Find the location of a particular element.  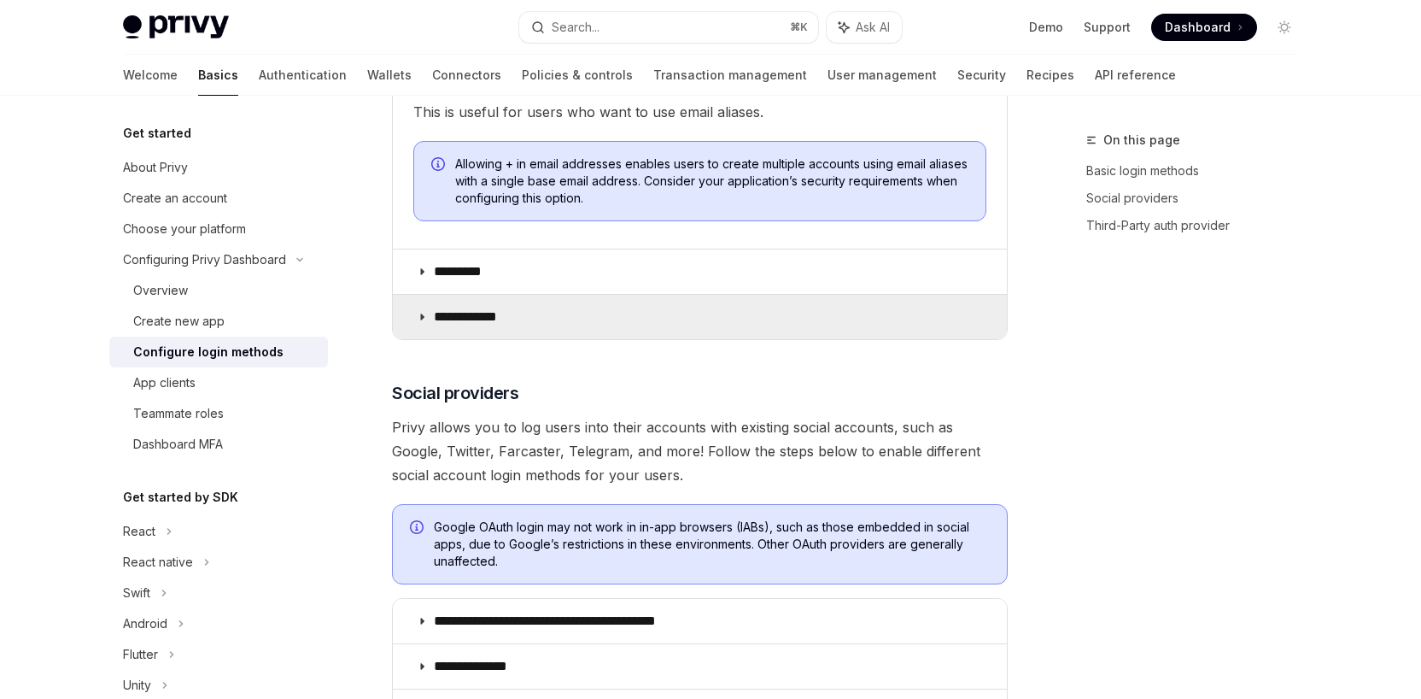

a: Configure login methods is located at coordinates (219, 352).